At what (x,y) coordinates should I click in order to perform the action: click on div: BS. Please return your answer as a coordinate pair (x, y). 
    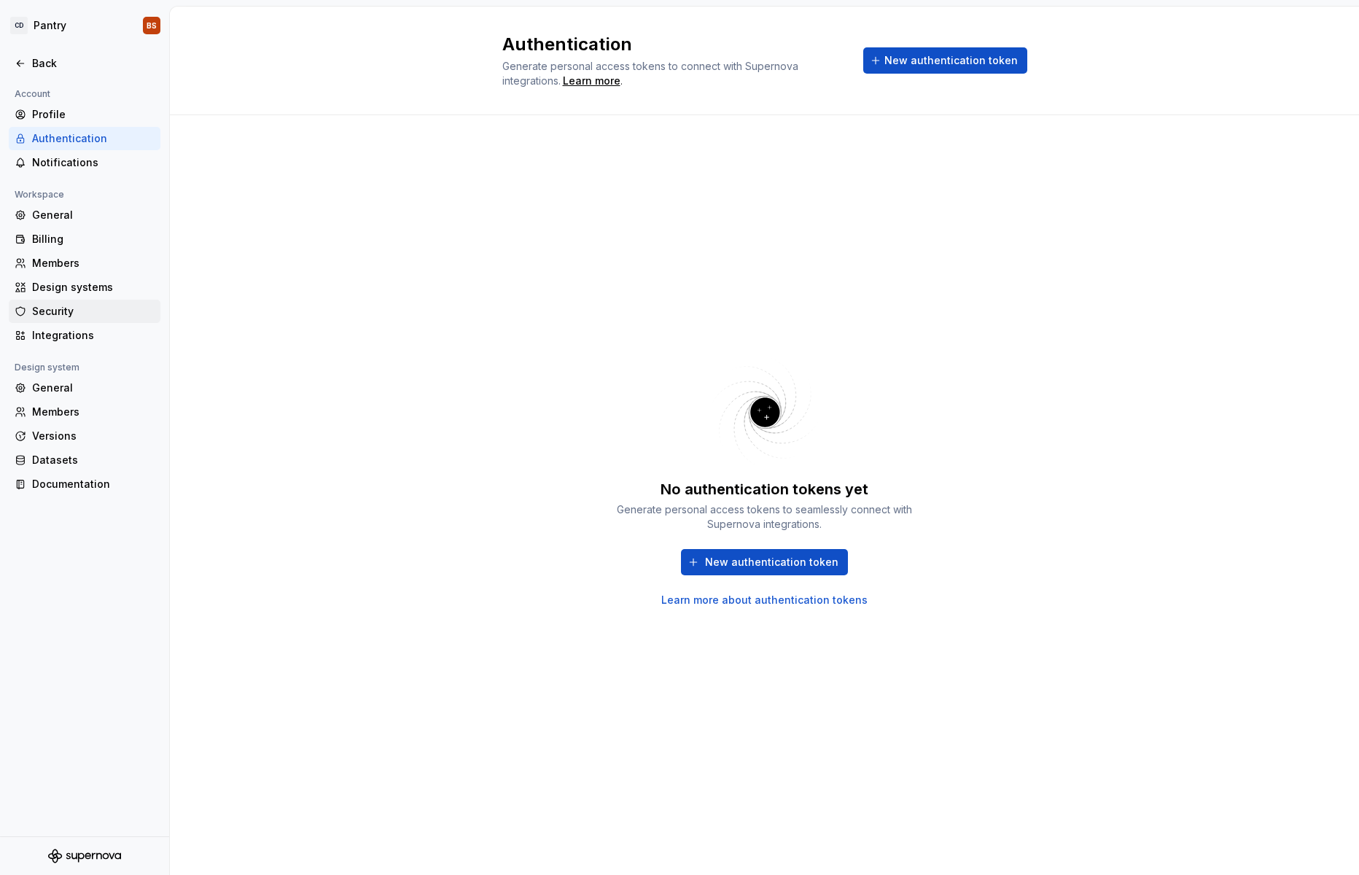
    Looking at the image, I should click on (152, 26).